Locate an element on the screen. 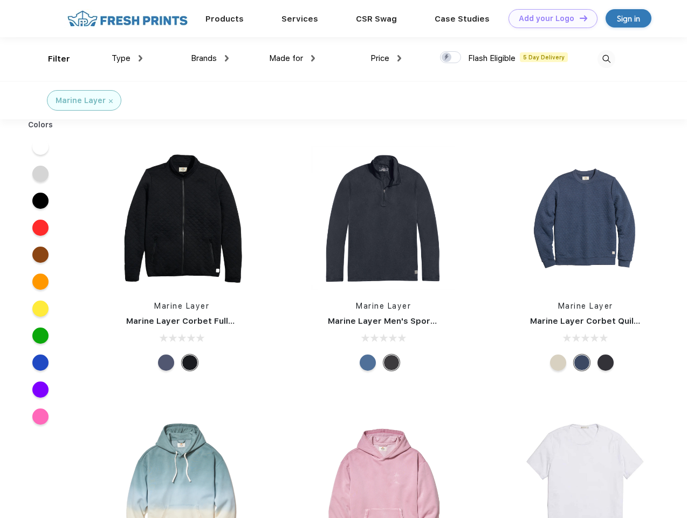 Image resolution: width=687 pixels, height=518 pixels. a: Marine Layer Corbet Full-Zip Jacket is located at coordinates (201, 321).